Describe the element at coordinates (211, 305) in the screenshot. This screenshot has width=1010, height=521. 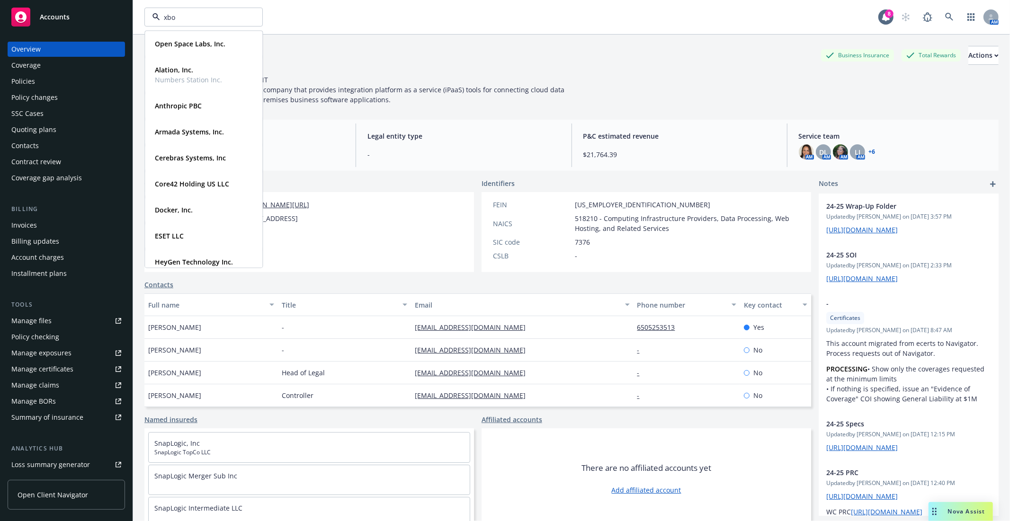
I see `button: Full name` at that location.